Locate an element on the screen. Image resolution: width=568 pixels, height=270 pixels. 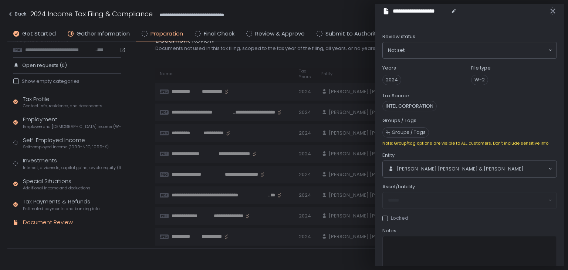
span: Estimated payments and banking info is located at coordinates (61, 209).